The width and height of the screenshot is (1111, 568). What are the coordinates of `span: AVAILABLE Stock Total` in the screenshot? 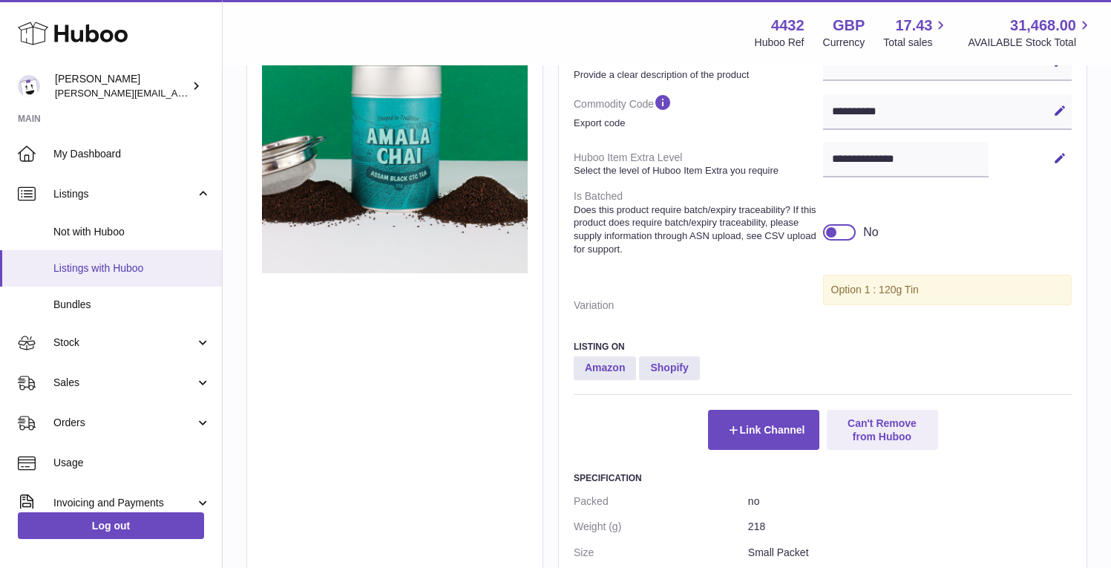 It's located at (1030, 42).